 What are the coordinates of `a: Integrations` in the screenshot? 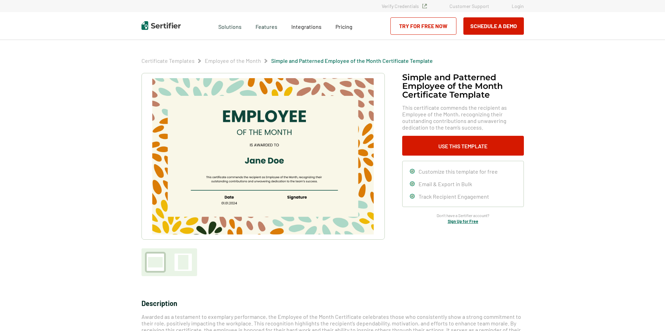 It's located at (306, 26).